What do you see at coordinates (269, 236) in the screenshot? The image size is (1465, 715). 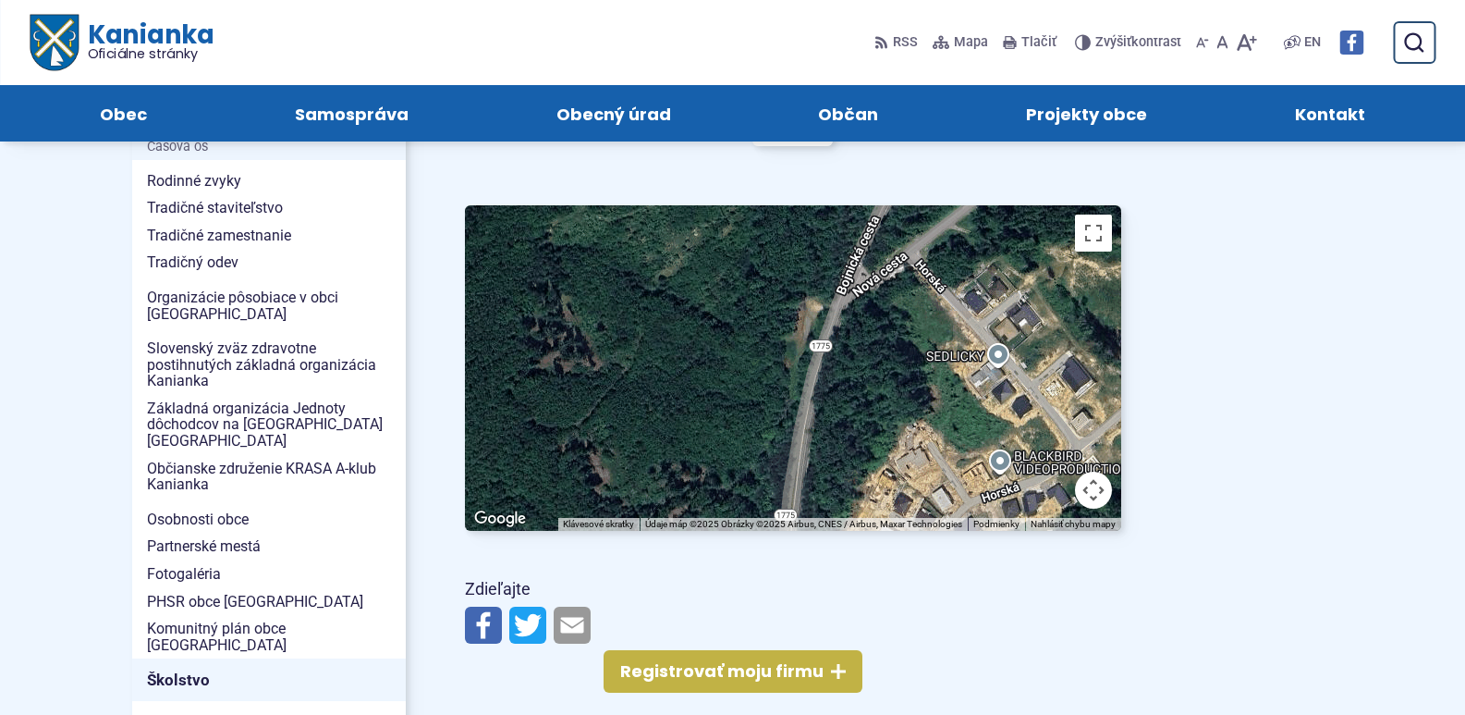 I see `a: Tradičné zamestnanie` at bounding box center [269, 236].